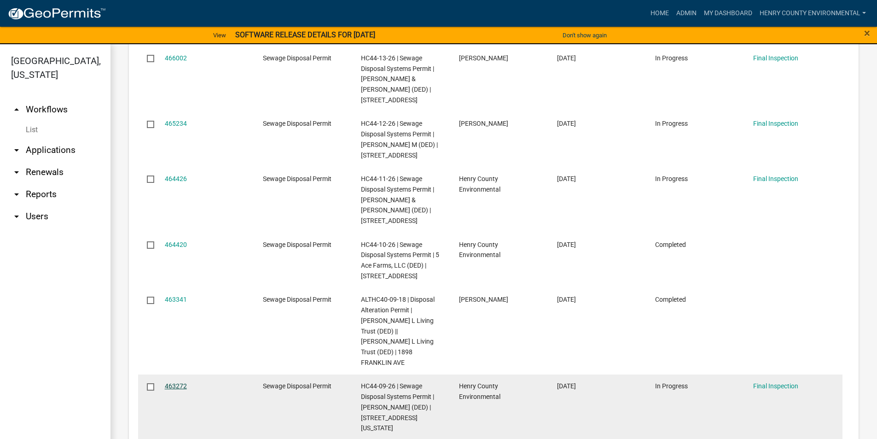 Image resolution: width=877 pixels, height=439 pixels. Describe the element at coordinates (400, 260) in the screenshot. I see `span: HC44-10-26 | Sewage Disposal Systems Permit | 5 Ace Farms, LLC (DED) | 2179 235TH ST` at that location.